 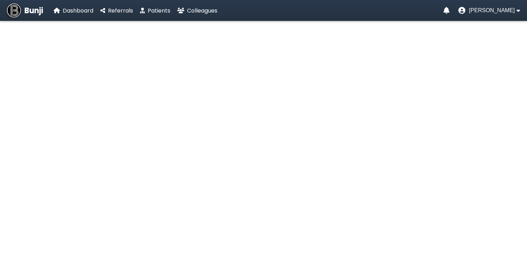 What do you see at coordinates (34, 10) in the screenshot?
I see `span: Bunji` at bounding box center [34, 10].